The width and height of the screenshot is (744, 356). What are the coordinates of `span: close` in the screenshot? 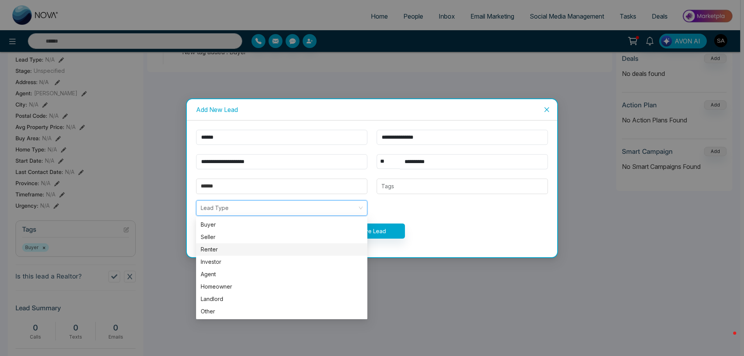 It's located at (547, 110).